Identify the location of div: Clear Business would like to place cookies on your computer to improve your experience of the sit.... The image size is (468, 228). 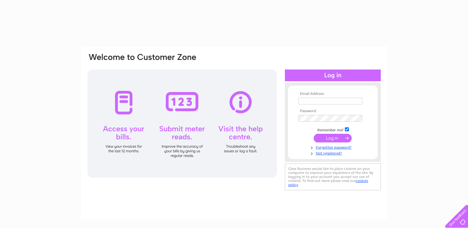
(333, 177).